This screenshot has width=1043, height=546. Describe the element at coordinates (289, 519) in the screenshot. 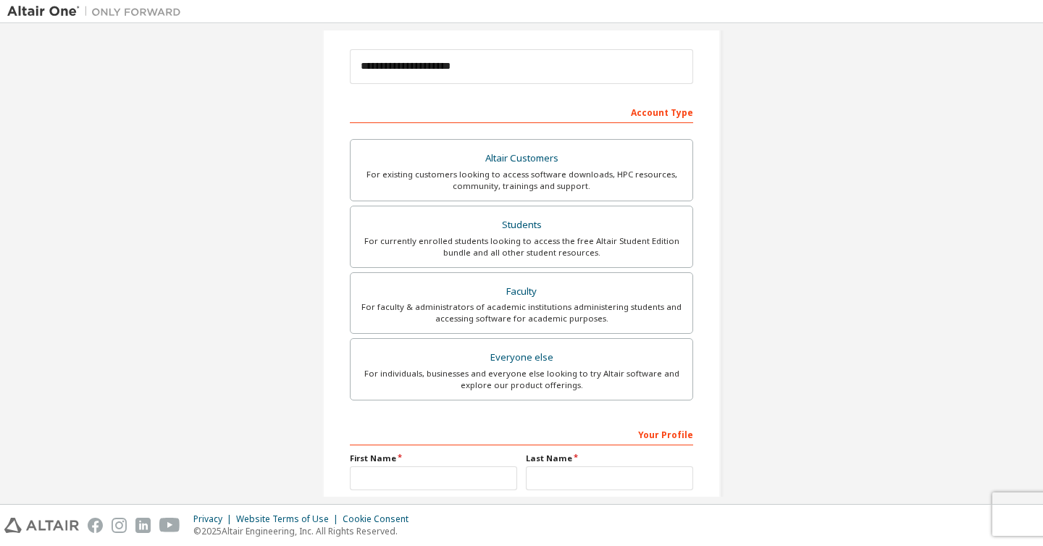

I see `div: Website Terms of Use` at that location.